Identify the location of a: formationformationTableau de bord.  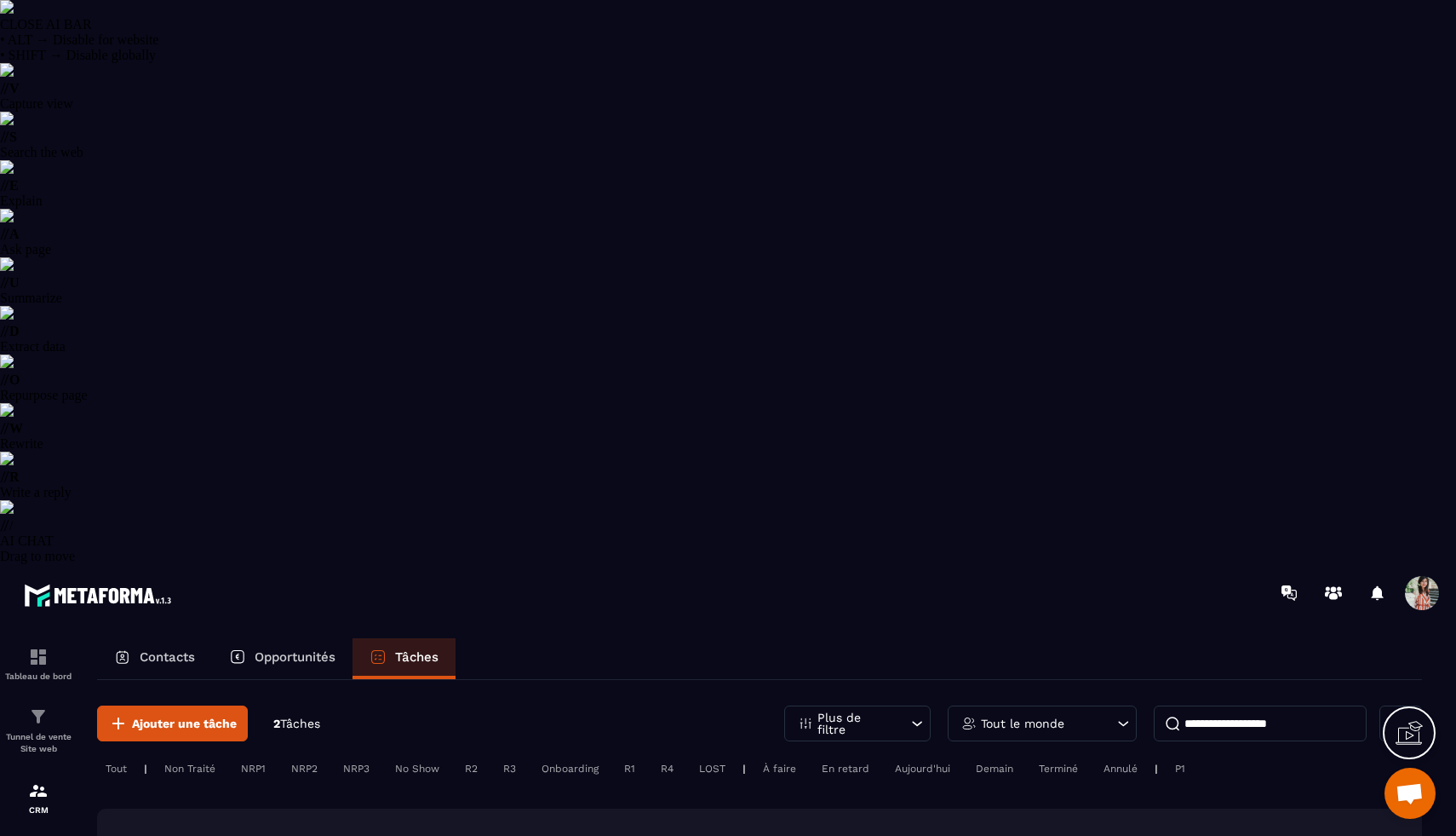
(39, 664).